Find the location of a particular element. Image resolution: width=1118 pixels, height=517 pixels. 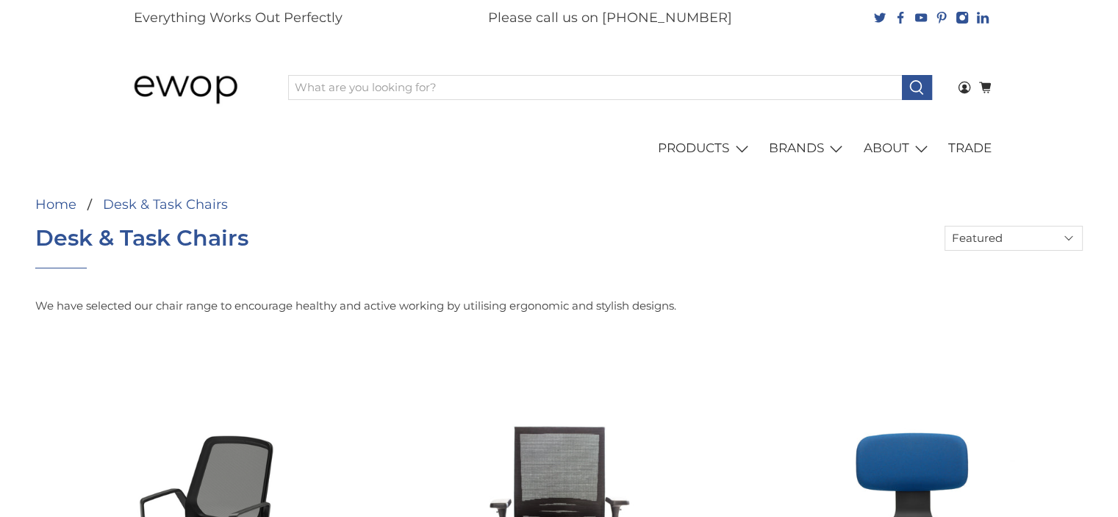

a: BRANDS is located at coordinates (808, 149).